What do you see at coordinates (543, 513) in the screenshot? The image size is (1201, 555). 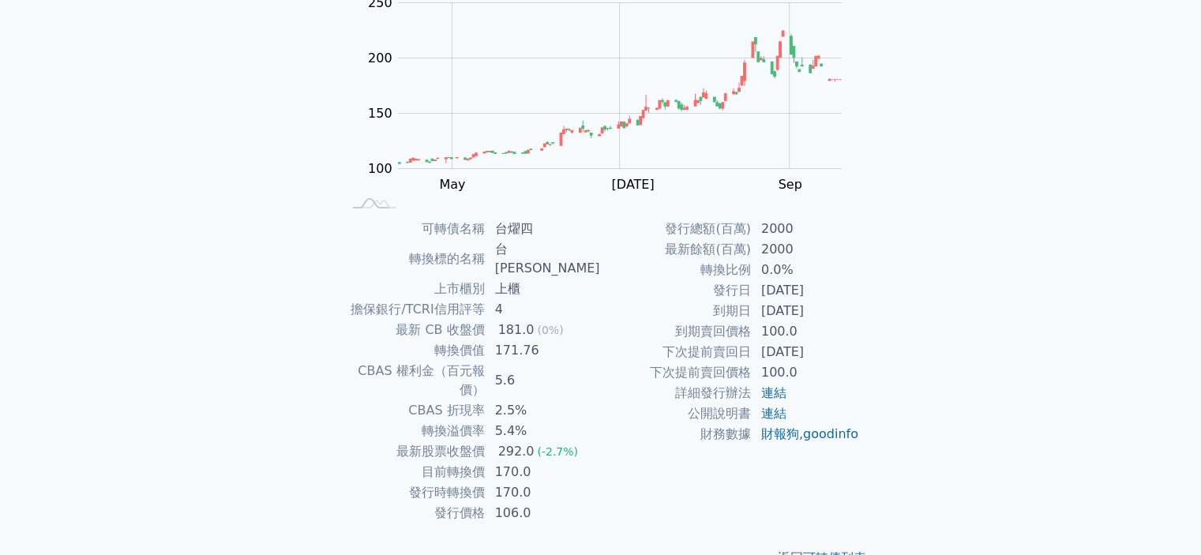 I see `td: 106.0` at bounding box center [543, 513].